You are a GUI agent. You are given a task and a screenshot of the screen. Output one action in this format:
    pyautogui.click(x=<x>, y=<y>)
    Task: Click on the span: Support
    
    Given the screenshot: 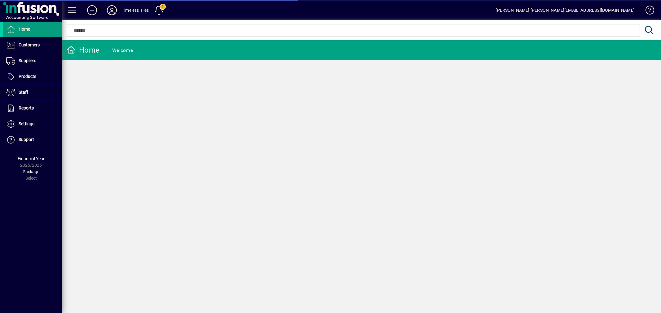 What is the action you would take?
    pyautogui.click(x=26, y=140)
    